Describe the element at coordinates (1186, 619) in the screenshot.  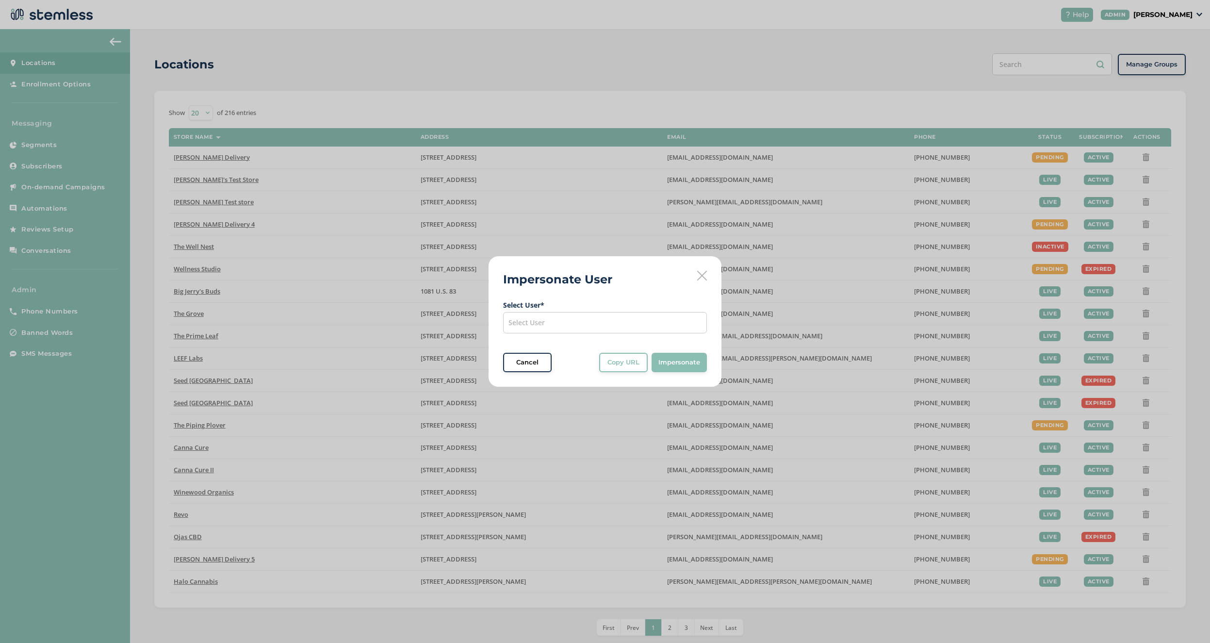
I see `div: Chat Widget` at that location.